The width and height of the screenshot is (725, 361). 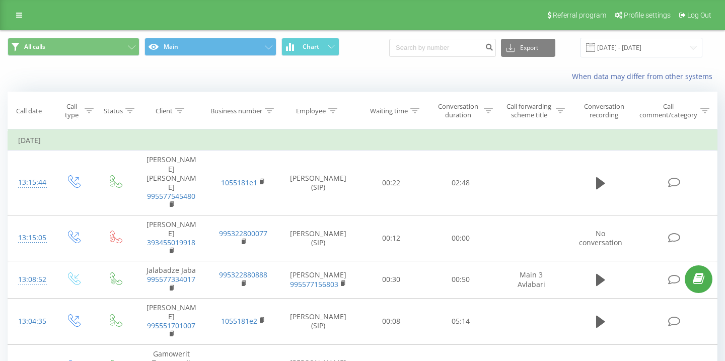 What do you see at coordinates (388, 111) in the screenshot?
I see `div: Waiting time` at bounding box center [388, 111].